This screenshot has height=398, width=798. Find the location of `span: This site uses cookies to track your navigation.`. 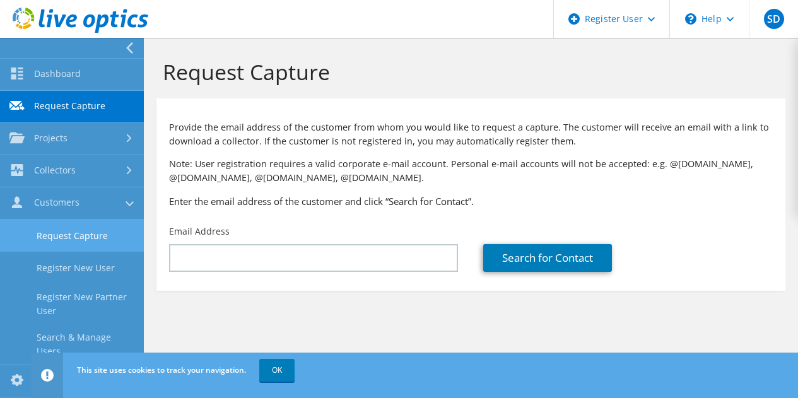

span: This site uses cookies to track your navigation. is located at coordinates (161, 370).